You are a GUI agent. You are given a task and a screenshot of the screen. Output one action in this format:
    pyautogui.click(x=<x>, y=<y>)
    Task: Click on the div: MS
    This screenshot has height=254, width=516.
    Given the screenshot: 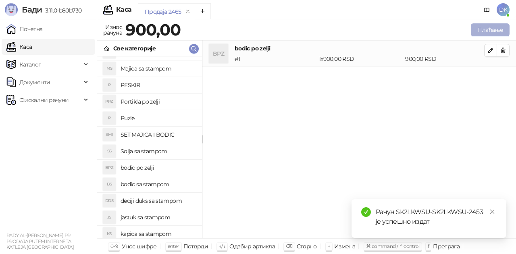 What is the action you would take?
    pyautogui.click(x=109, y=68)
    